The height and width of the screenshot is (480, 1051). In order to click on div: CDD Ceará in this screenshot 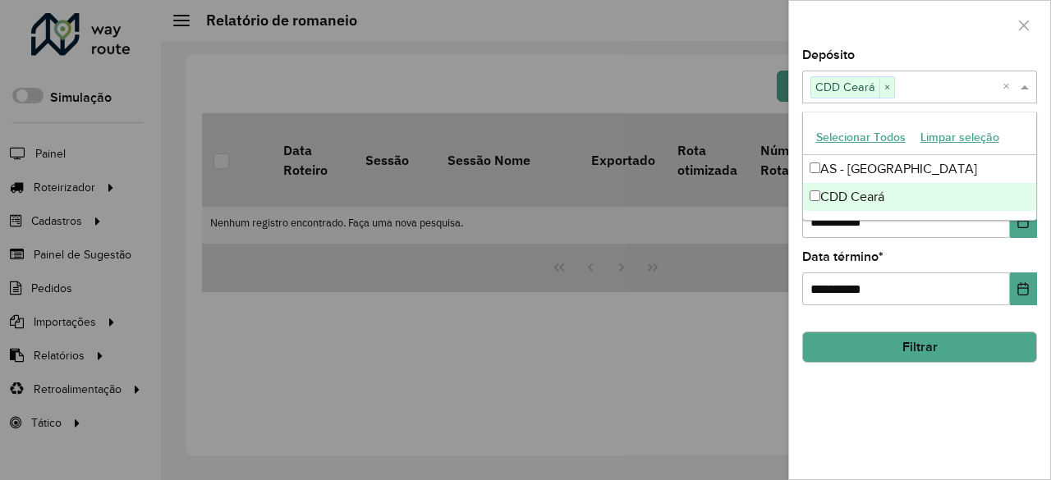, I will do `click(920, 197)`.